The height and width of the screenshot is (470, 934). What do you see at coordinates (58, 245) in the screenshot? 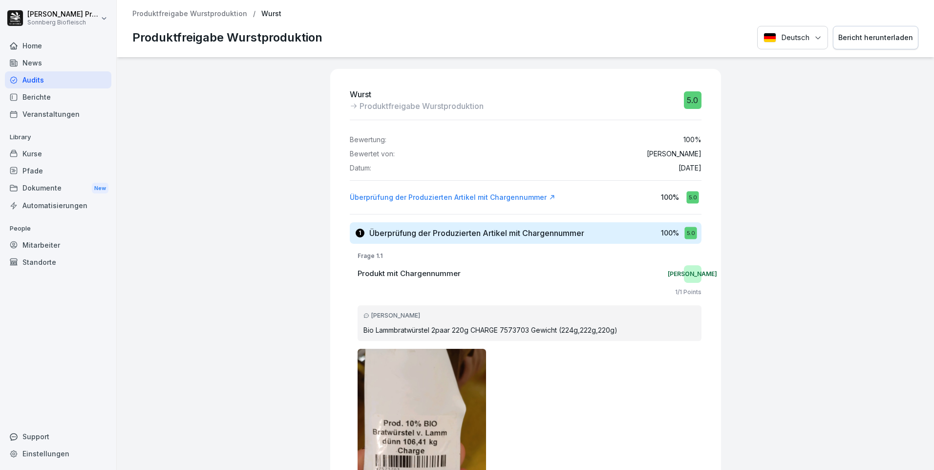
I see `a: Mitarbeiter` at bounding box center [58, 245].